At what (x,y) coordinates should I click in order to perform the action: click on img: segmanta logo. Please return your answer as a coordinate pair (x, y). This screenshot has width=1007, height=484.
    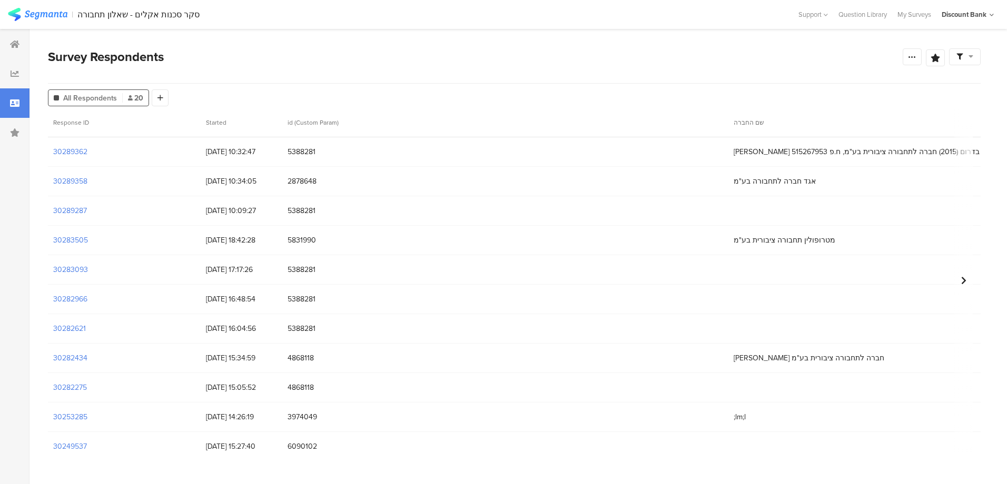
    Looking at the image, I should click on (37, 14).